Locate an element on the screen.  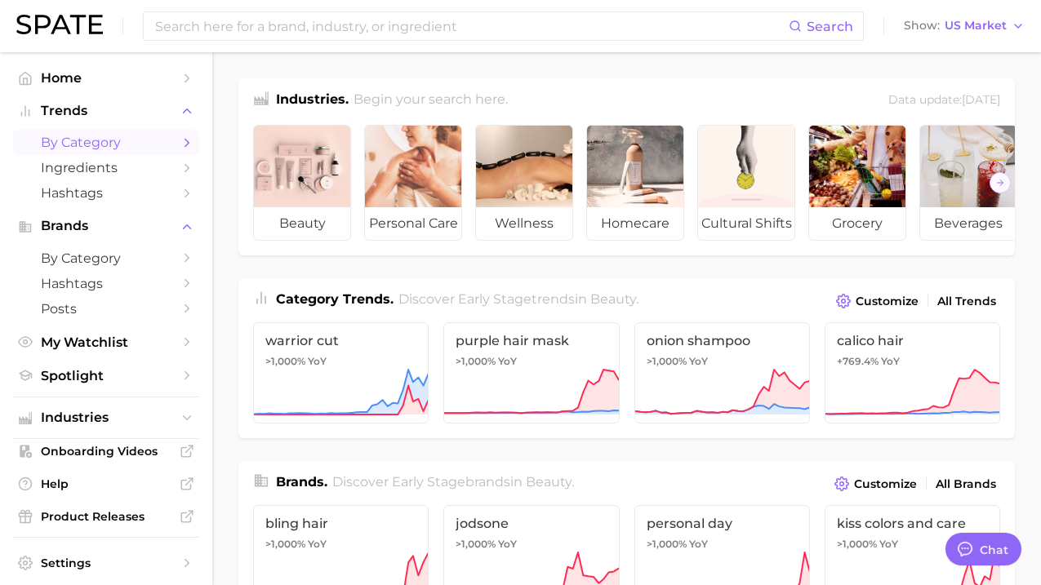
a: Posts is located at coordinates (106, 309).